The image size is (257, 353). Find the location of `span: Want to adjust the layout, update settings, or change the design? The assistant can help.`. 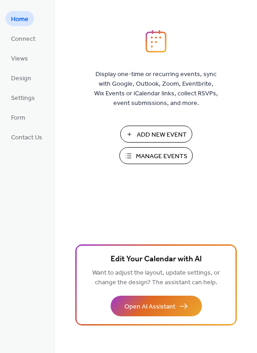

span: Want to adjust the layout, update settings, or change the design? The assistant can help. is located at coordinates (156, 278).